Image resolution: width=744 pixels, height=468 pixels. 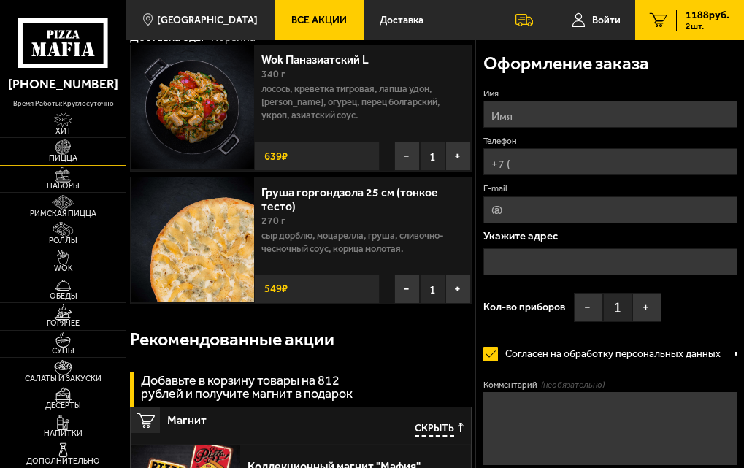 I want to click on strong: 549 ₽, so click(x=280, y=289).